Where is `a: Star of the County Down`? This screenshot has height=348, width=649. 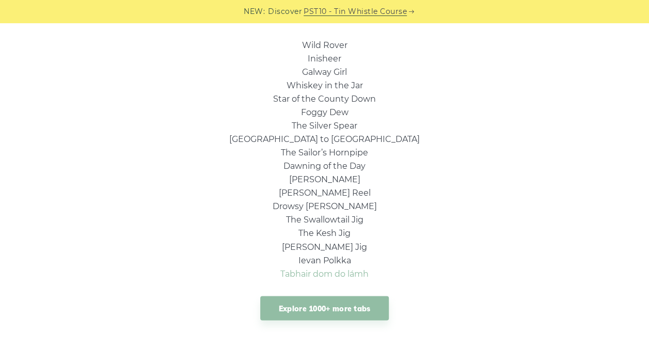 a: Star of the County Down is located at coordinates (324, 99).